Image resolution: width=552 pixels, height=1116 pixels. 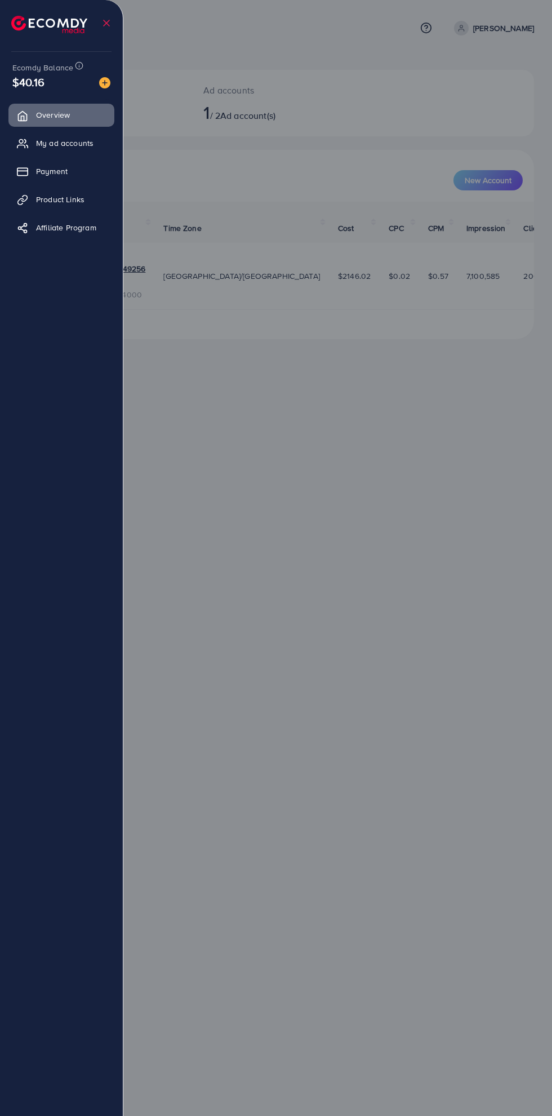 What do you see at coordinates (53, 115) in the screenshot?
I see `span: Overview` at bounding box center [53, 115].